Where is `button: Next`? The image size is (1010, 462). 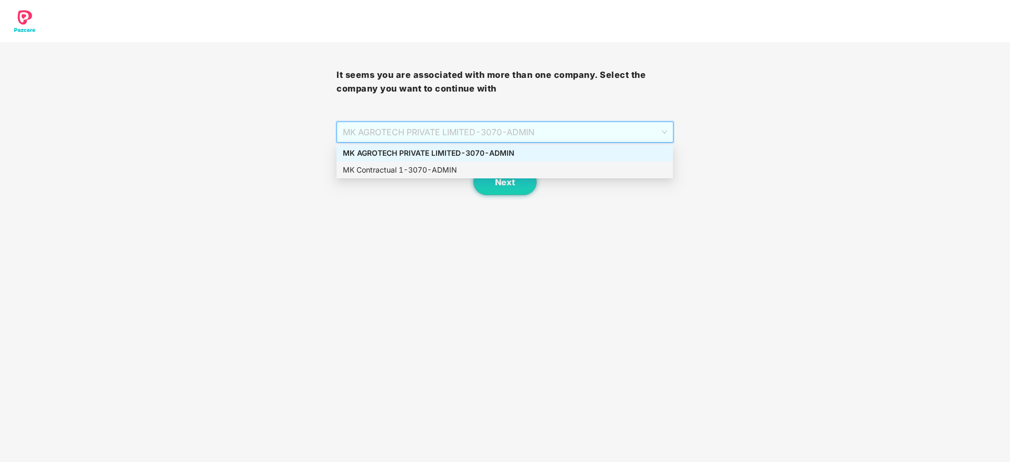 button: Next is located at coordinates (505, 182).